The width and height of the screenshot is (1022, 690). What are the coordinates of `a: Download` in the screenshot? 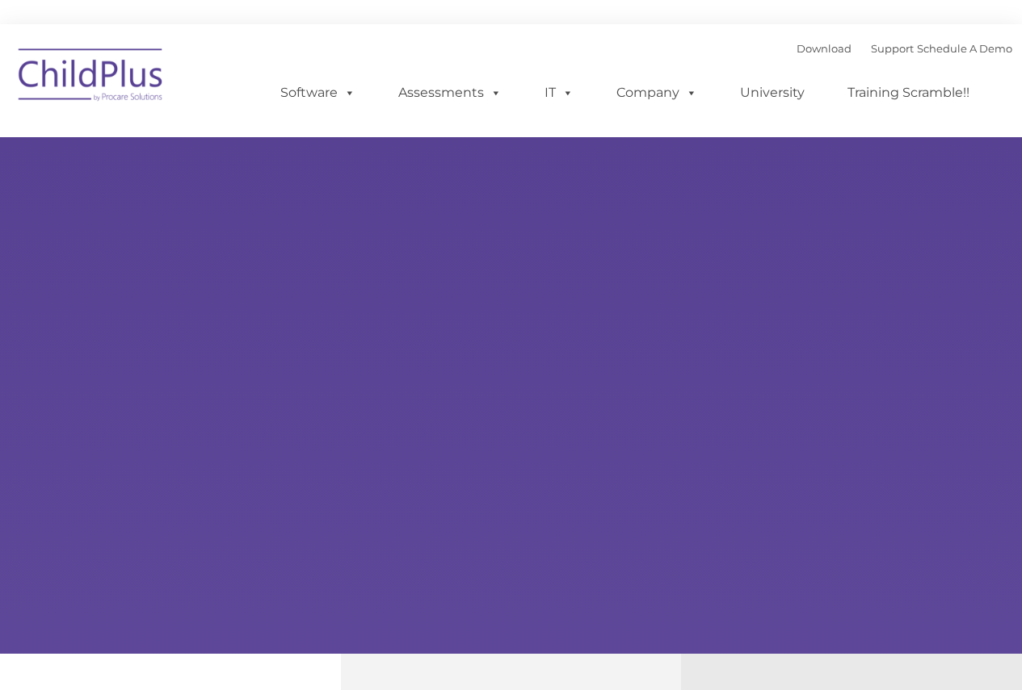 It's located at (824, 48).